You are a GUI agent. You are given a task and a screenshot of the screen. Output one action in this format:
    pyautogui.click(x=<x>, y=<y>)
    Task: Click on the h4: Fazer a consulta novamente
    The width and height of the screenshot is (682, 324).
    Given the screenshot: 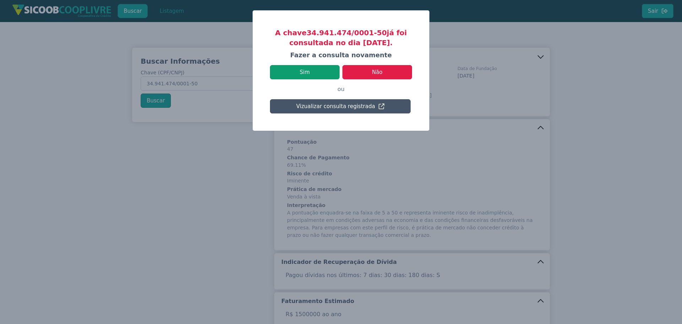 What is the action you would take?
    pyautogui.click(x=341, y=55)
    